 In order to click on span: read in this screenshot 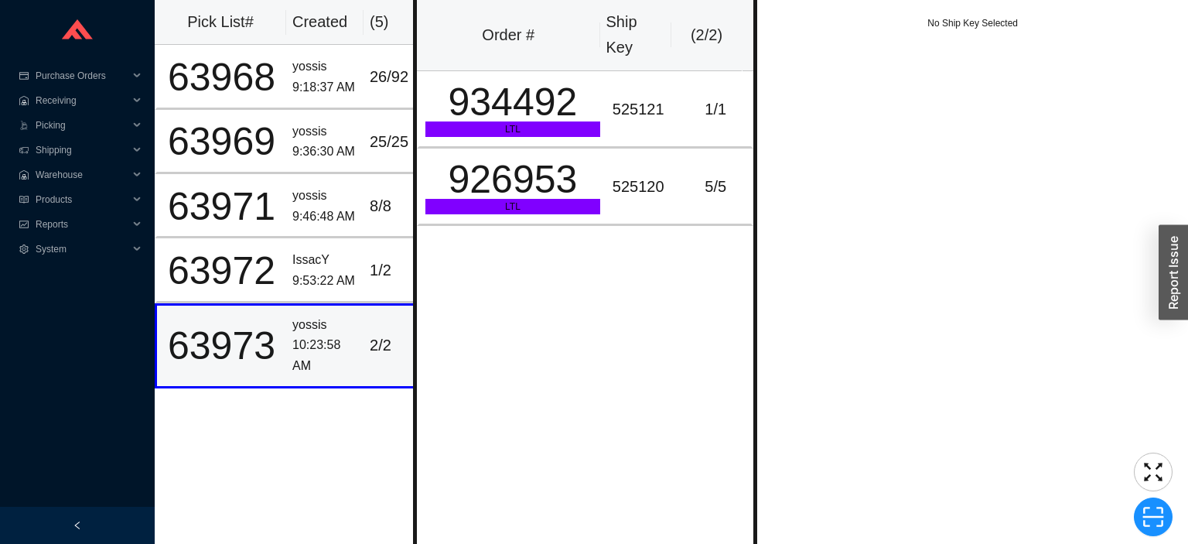, I will do `click(24, 200)`.